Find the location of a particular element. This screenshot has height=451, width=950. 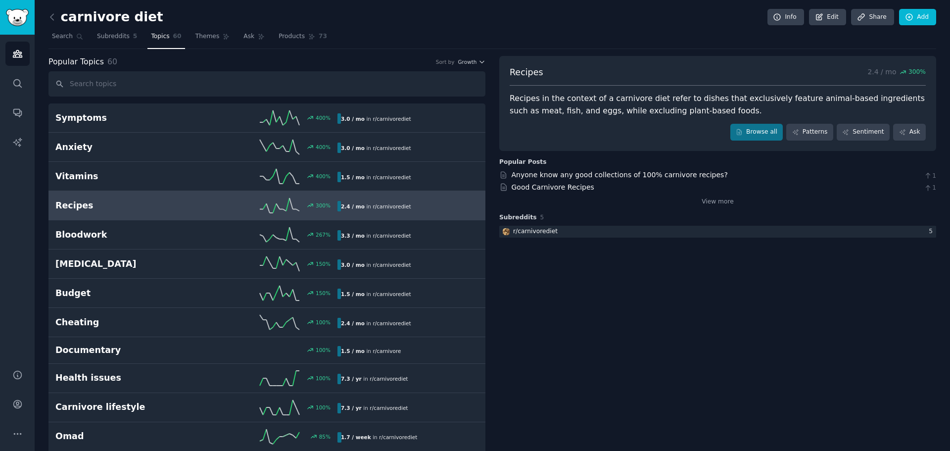

a: Budget150%1.5 / moin r/carnivorediet is located at coordinates (267, 293).